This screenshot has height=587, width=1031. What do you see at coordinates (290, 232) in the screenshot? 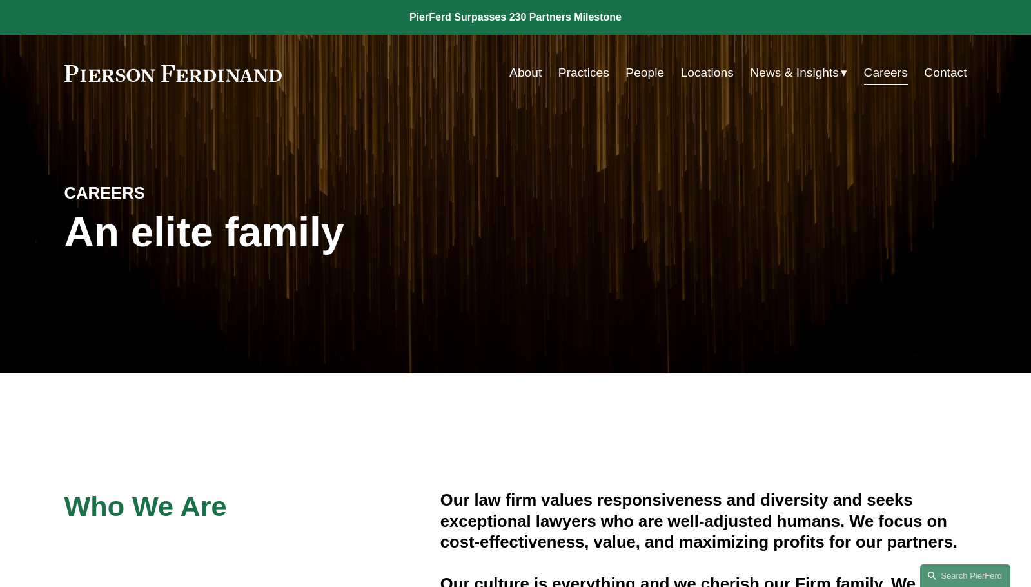
I see `h1: An elite family` at bounding box center [290, 232].